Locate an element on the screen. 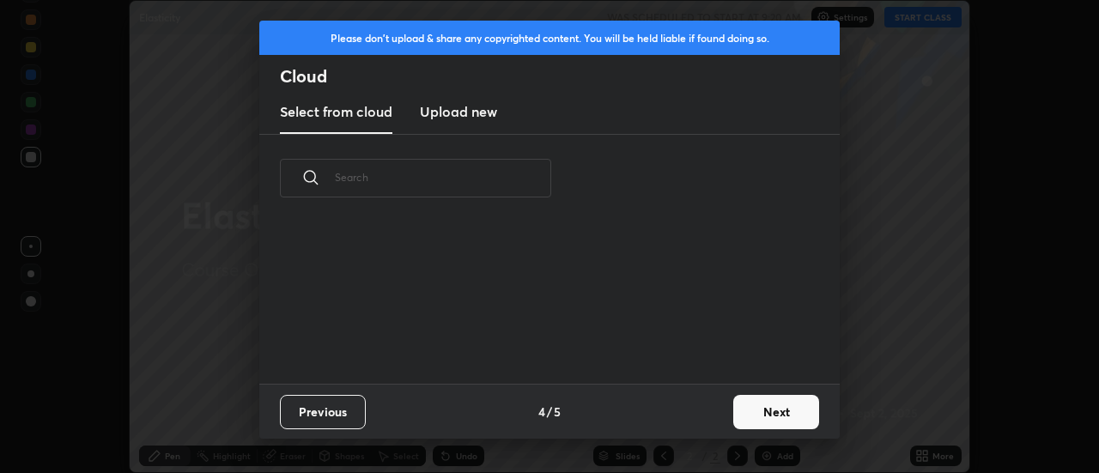 The width and height of the screenshot is (1099, 473). h4: 4 is located at coordinates (542, 411).